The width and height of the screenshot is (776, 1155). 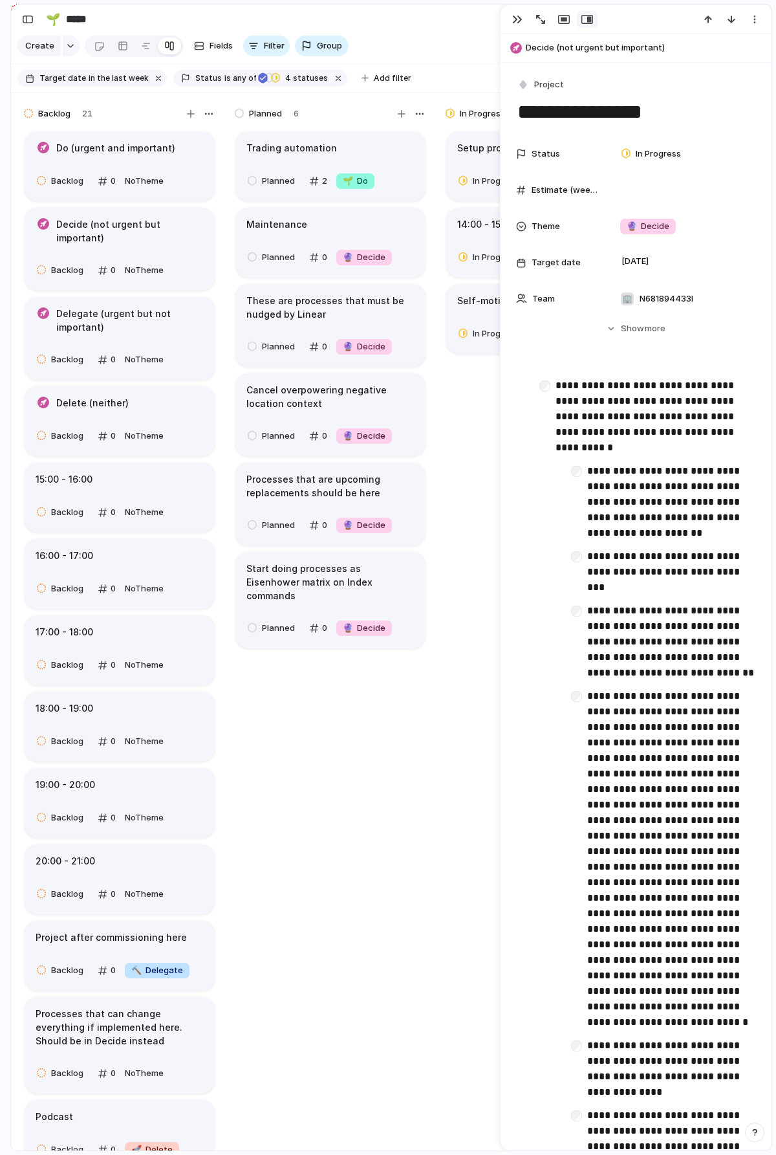 What do you see at coordinates (243, 78) in the screenshot?
I see `span: any of` at bounding box center [243, 78].